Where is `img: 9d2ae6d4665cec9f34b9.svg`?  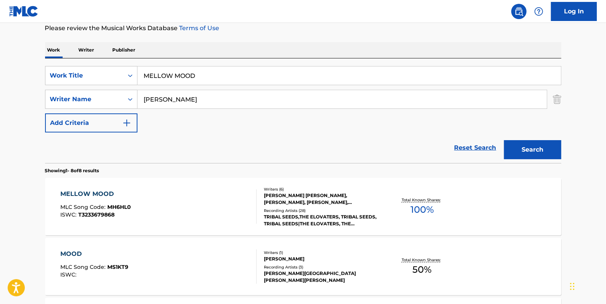
img: 9d2ae6d4665cec9f34b9.svg is located at coordinates (127, 123).